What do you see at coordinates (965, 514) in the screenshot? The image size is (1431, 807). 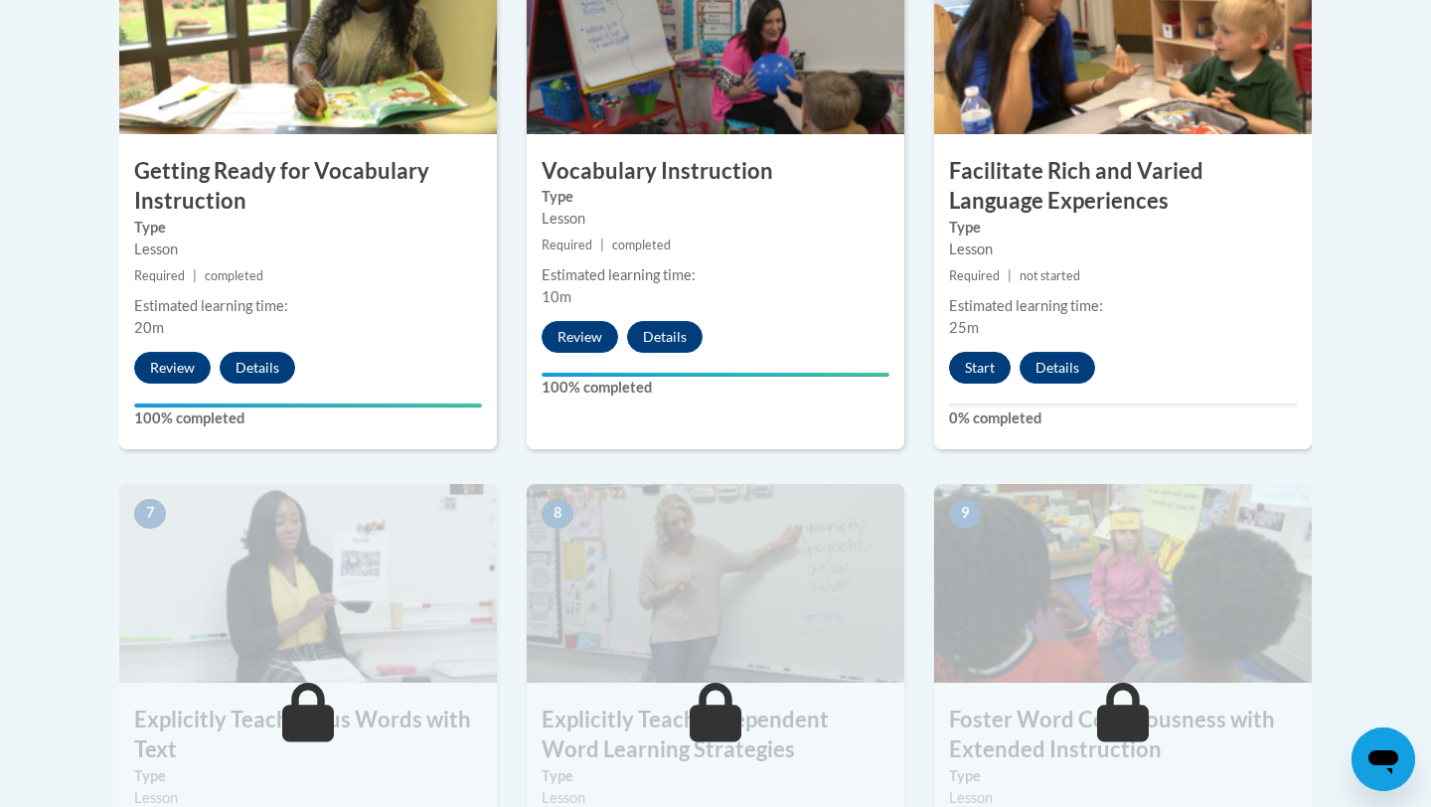 I see `span: 9` at bounding box center [965, 514].